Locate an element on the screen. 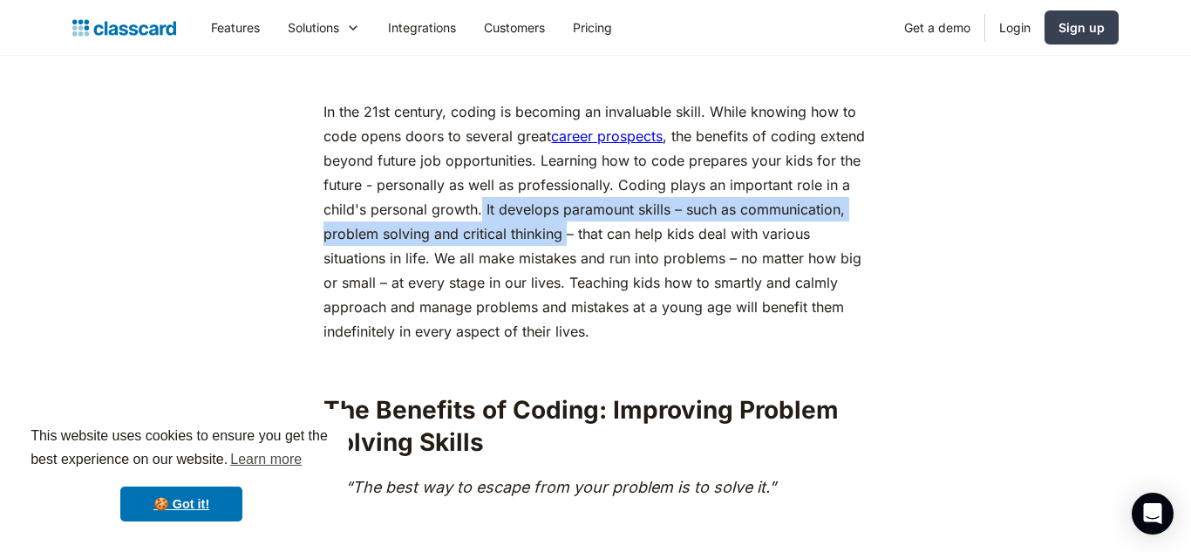 The width and height of the screenshot is (1191, 552). a: Get a demo is located at coordinates (937, 27).